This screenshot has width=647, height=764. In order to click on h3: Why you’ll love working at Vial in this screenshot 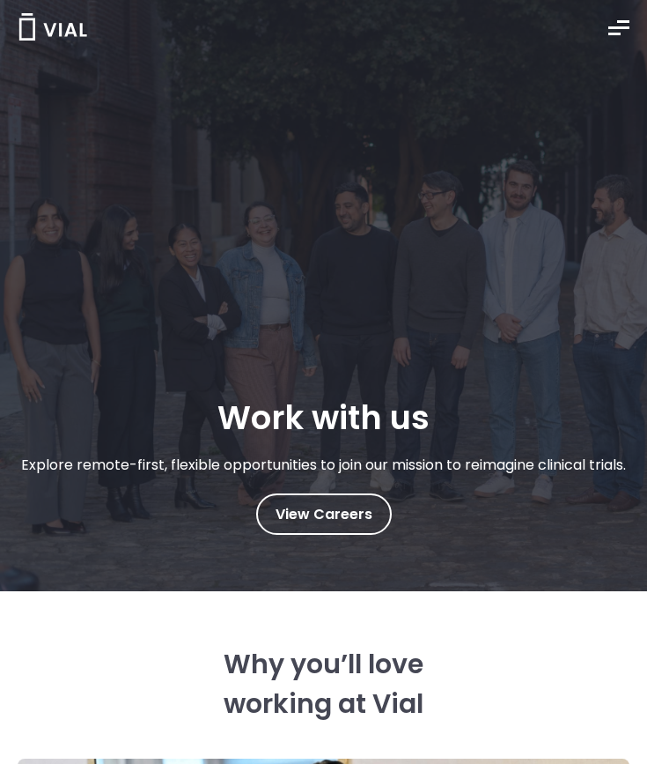, I will do `click(324, 684)`.